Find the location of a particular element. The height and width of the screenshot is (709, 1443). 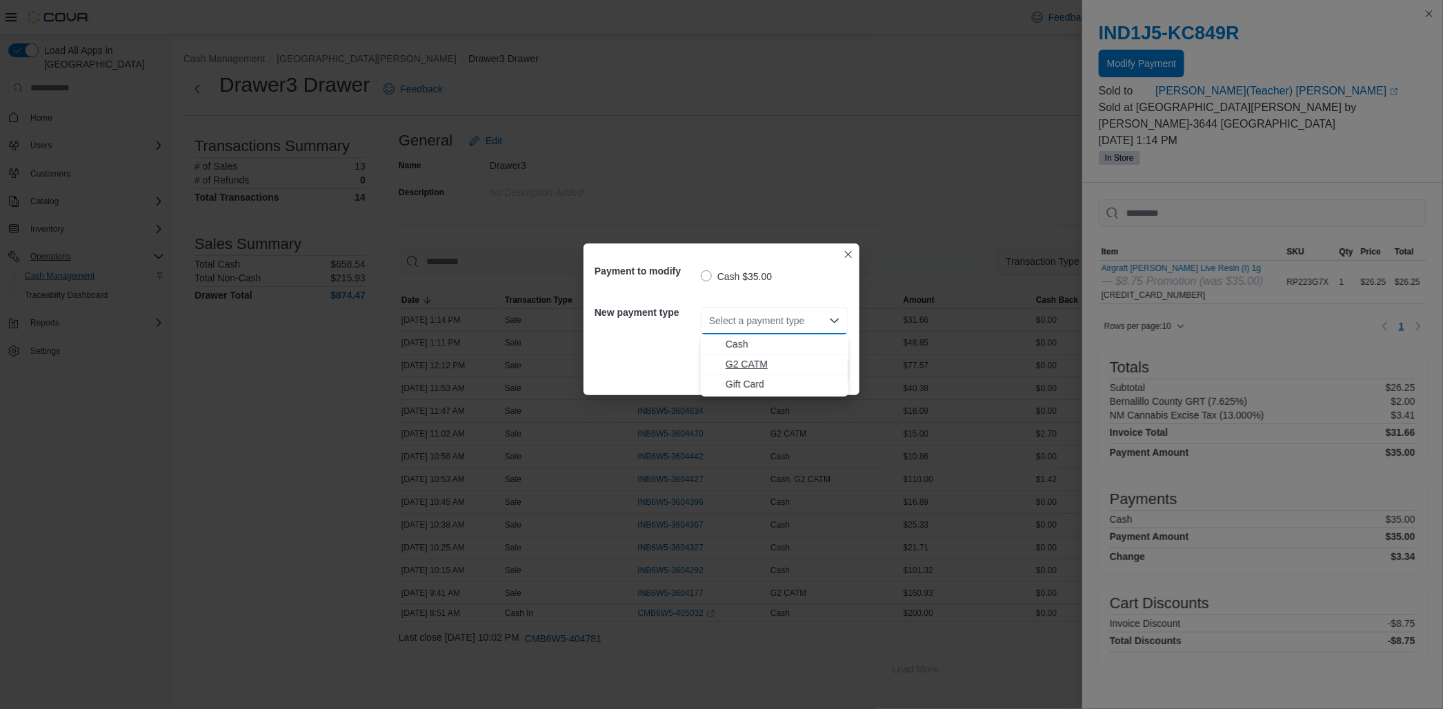

h5: Payment to modify is located at coordinates (646, 271).